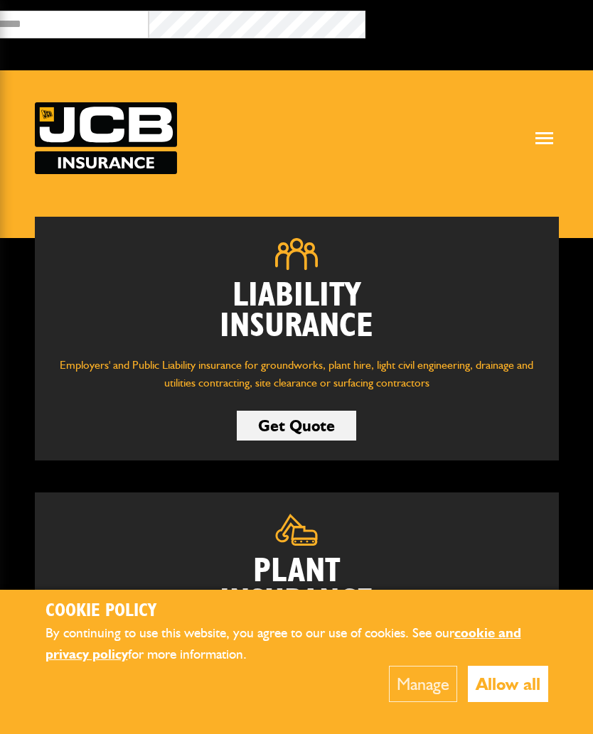 Image resolution: width=593 pixels, height=734 pixels. I want to click on a: JCB Insurance Services, so click(106, 138).